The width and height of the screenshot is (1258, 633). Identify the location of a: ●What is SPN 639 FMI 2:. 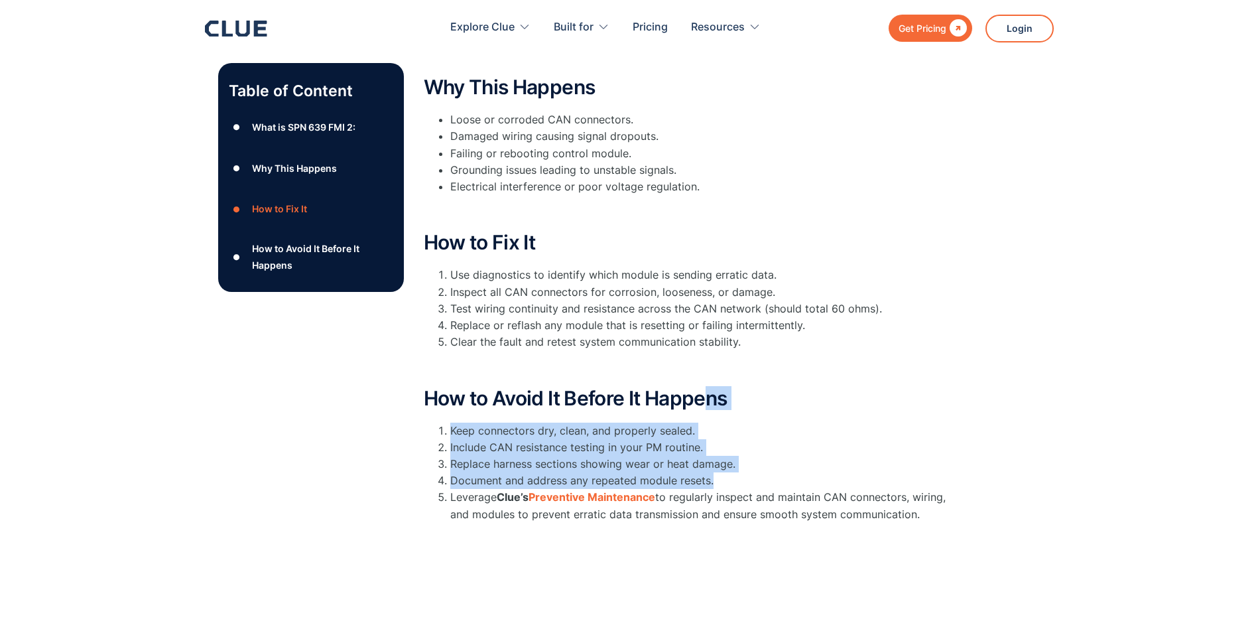
(311, 127).